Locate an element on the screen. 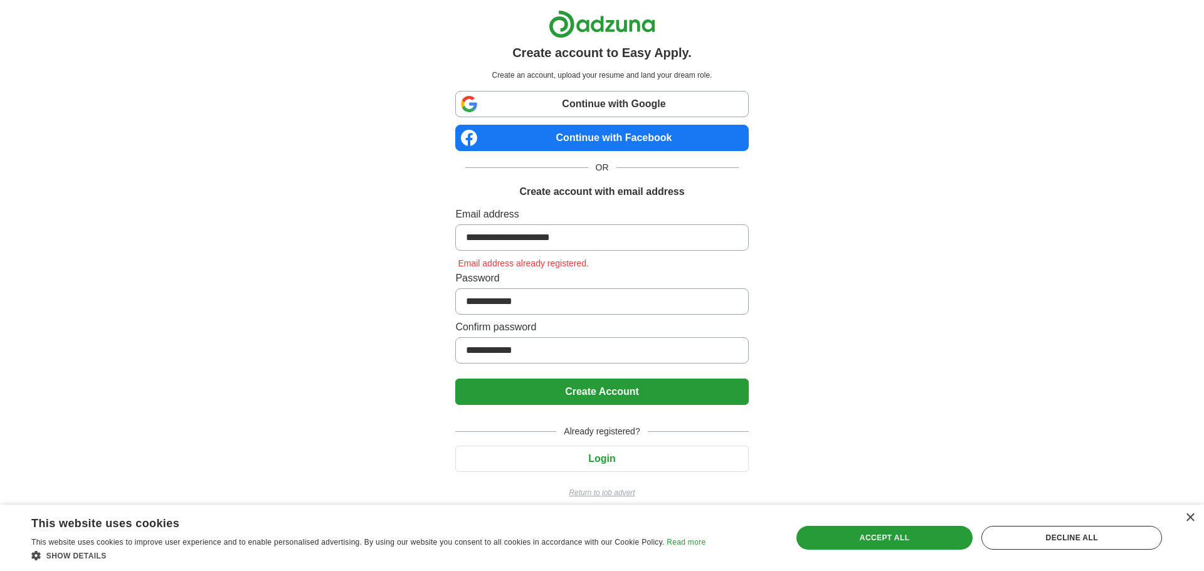 The height and width of the screenshot is (571, 1204). label: Confirm password is located at coordinates (601, 327).